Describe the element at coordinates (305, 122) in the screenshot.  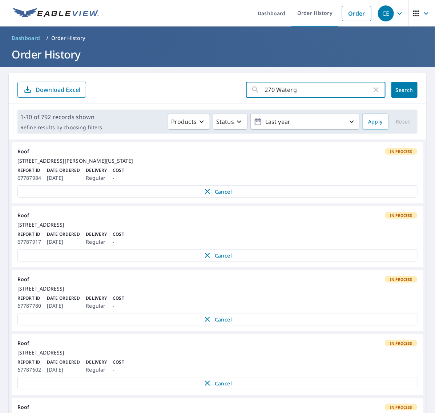
I see `button: Last year` at that location.